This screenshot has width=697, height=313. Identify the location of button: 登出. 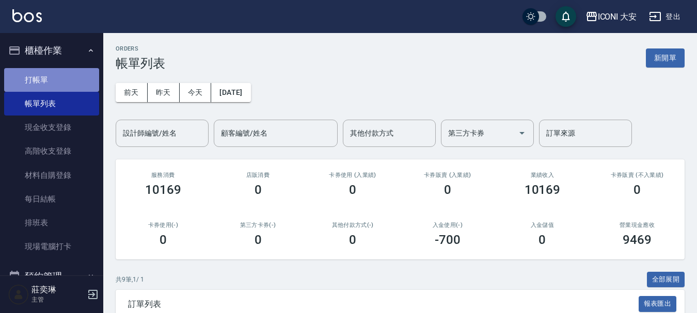
(664, 17).